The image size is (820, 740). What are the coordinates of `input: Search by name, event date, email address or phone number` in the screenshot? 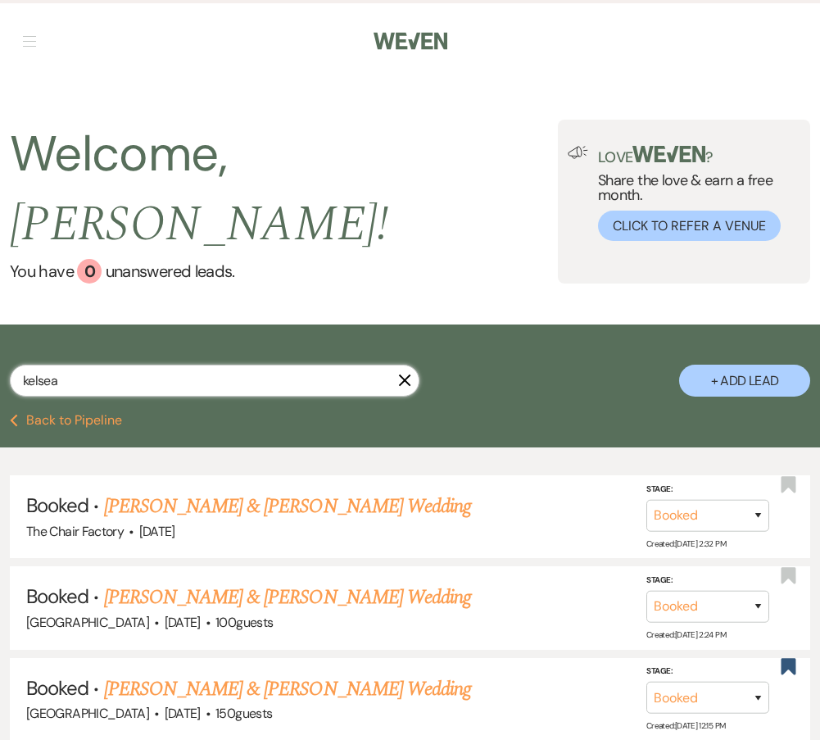 It's located at (215, 380).